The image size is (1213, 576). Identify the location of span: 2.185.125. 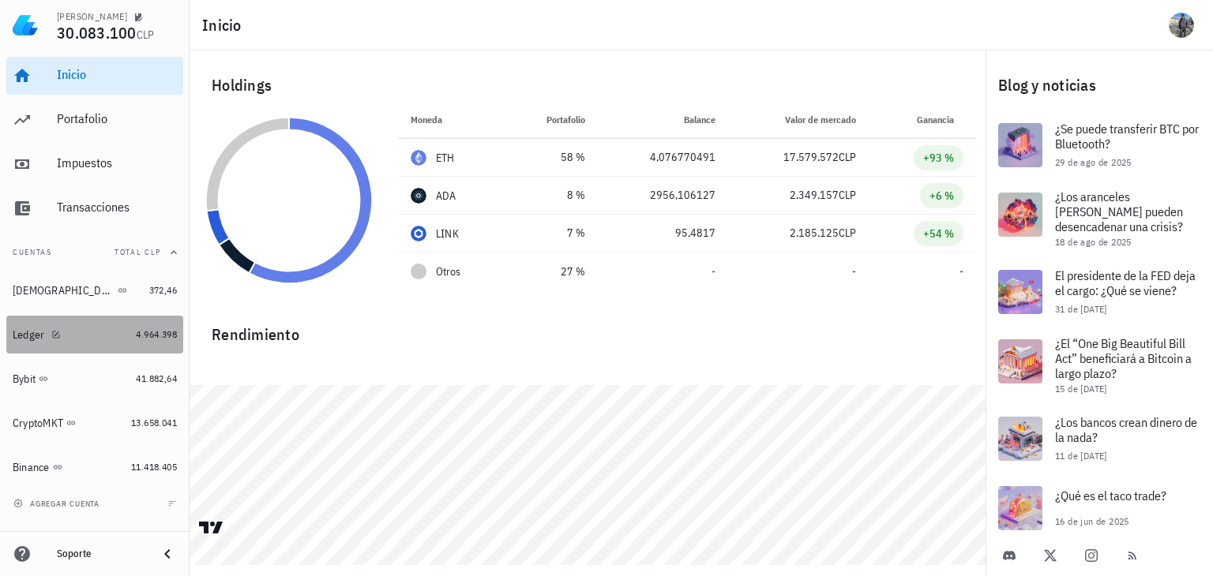
(814, 233).